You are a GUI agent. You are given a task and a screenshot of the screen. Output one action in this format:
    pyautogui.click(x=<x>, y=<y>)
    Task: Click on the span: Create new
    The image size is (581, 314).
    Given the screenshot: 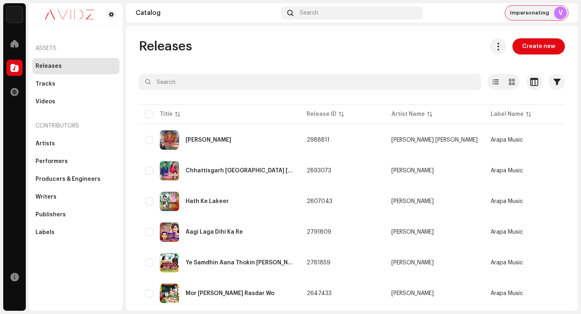 What is the action you would take?
    pyautogui.click(x=539, y=46)
    